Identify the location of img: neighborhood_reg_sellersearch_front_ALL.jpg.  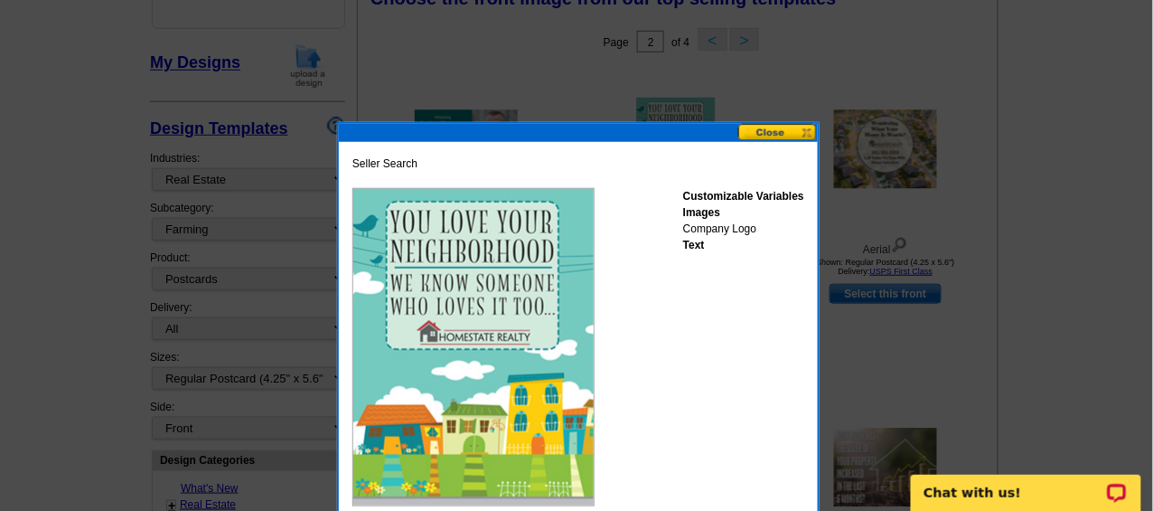
(474, 347).